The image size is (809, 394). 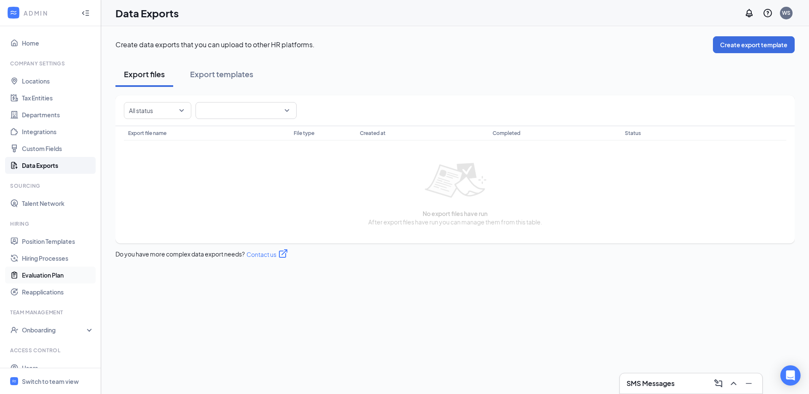 I want to click on th: Completed, so click(x=555, y=133).